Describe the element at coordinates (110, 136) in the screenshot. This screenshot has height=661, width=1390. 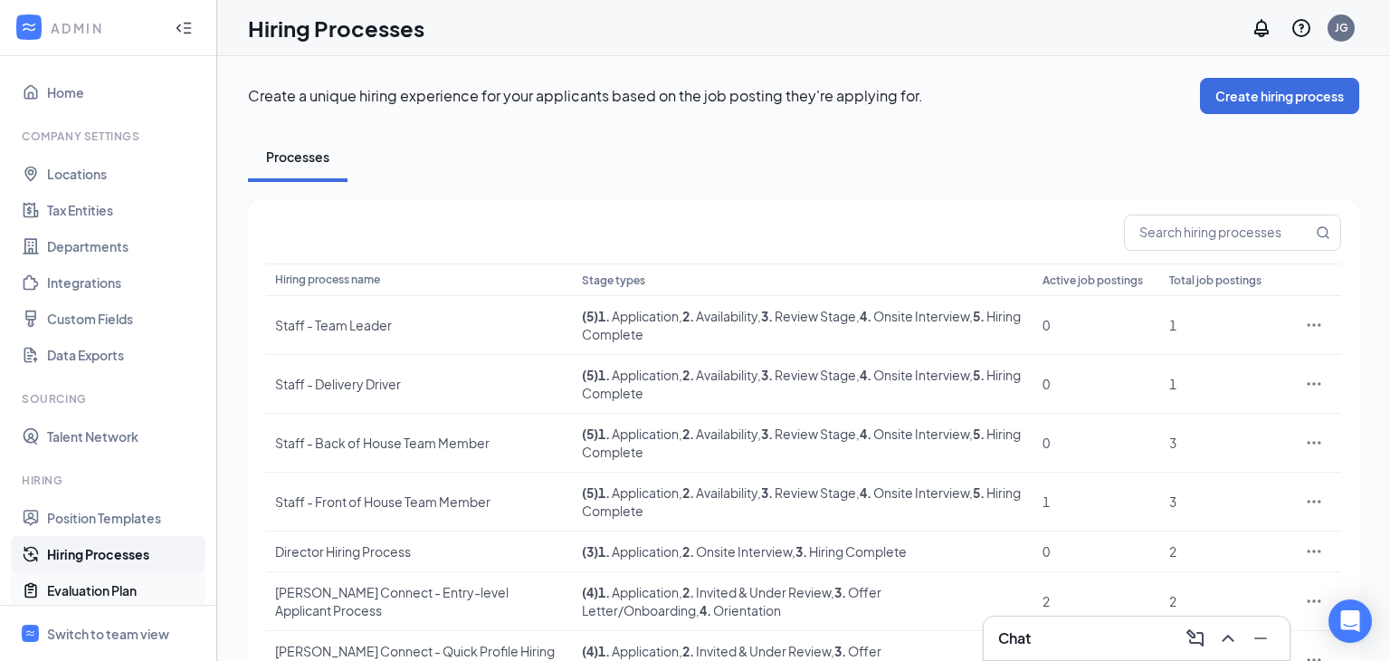
I see `div: Company Settings` at that location.